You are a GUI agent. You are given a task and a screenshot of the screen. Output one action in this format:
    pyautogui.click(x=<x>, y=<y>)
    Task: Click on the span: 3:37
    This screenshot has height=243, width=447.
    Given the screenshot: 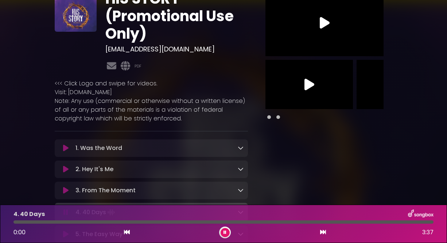 What is the action you would take?
    pyautogui.click(x=428, y=232)
    